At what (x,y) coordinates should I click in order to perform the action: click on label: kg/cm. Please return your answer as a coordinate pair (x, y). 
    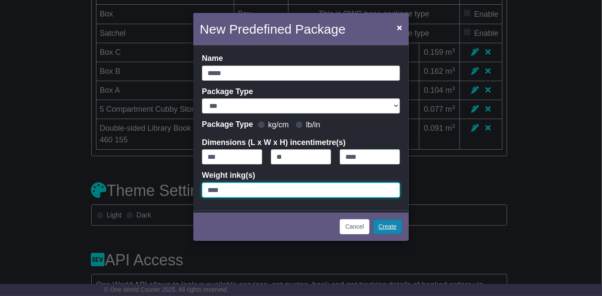
    Looking at the image, I should click on (279, 125).